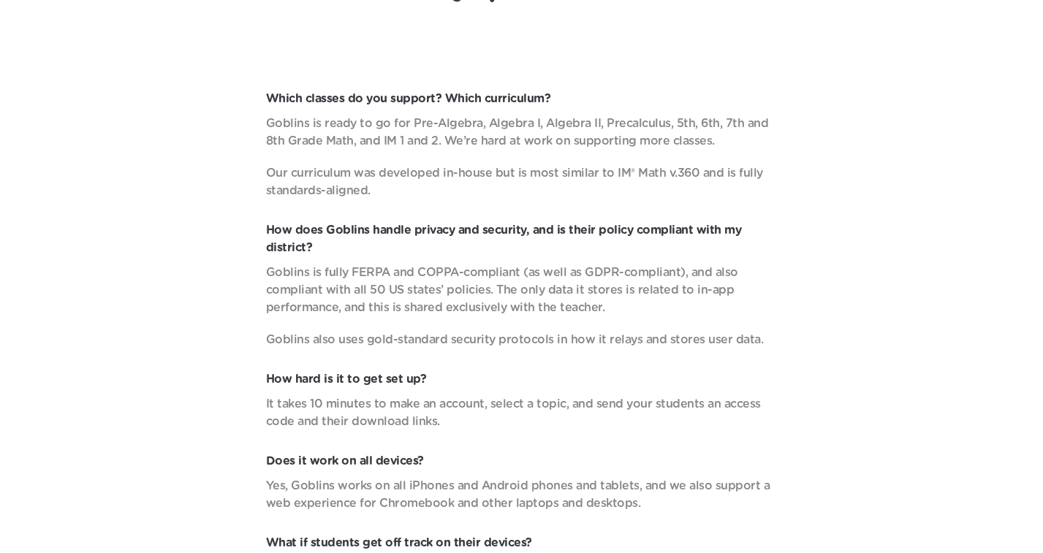  Describe the element at coordinates (522, 182) in the screenshot. I see `p: Our curriculum was developed in-house but is most similar to IM® Math v.360 and is fully standard...` at that location.